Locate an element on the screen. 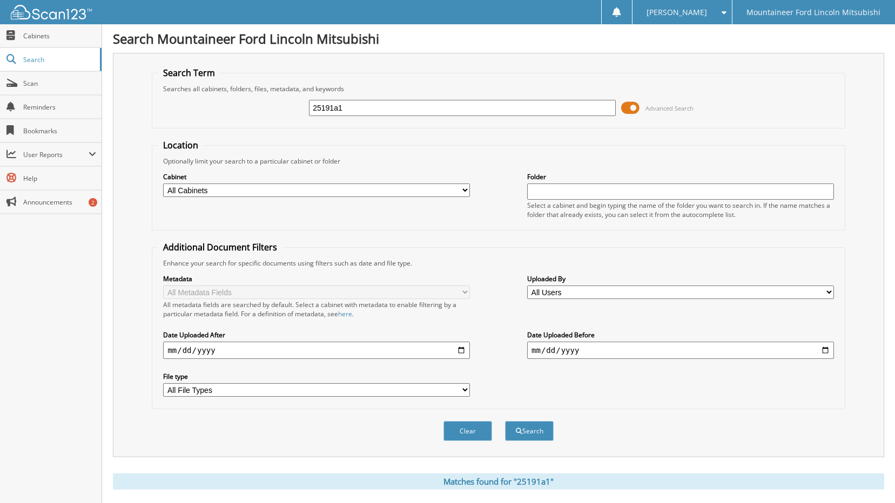  span: Help is located at coordinates (59, 178).